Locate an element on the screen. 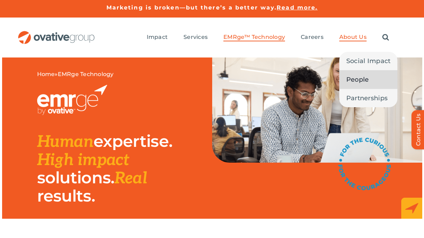 Image resolution: width=424 pixels, height=238 pixels. nav: Menu is located at coordinates (268, 37).